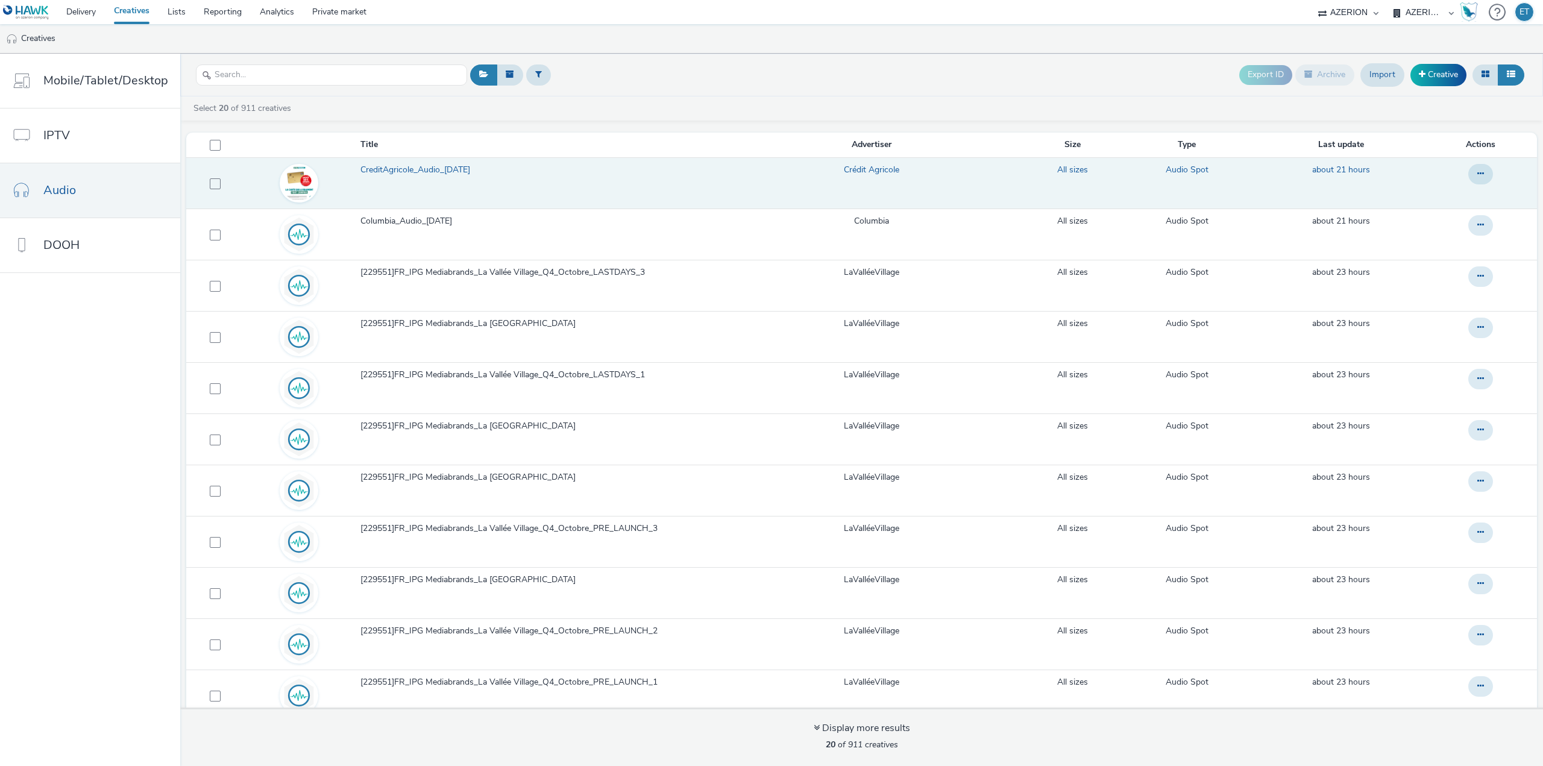  What do you see at coordinates (1341, 375) in the screenshot?
I see `a: 14 October 2025, 16:55` at bounding box center [1341, 375].